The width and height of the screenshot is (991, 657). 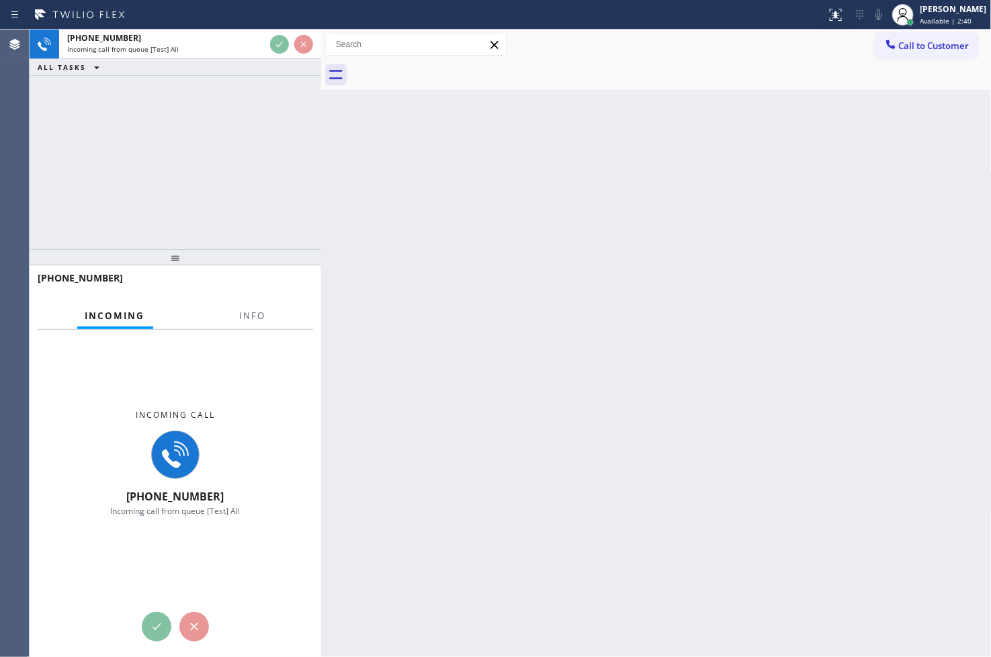 What do you see at coordinates (62, 67) in the screenshot?
I see `span: ALL TASKS` at bounding box center [62, 67].